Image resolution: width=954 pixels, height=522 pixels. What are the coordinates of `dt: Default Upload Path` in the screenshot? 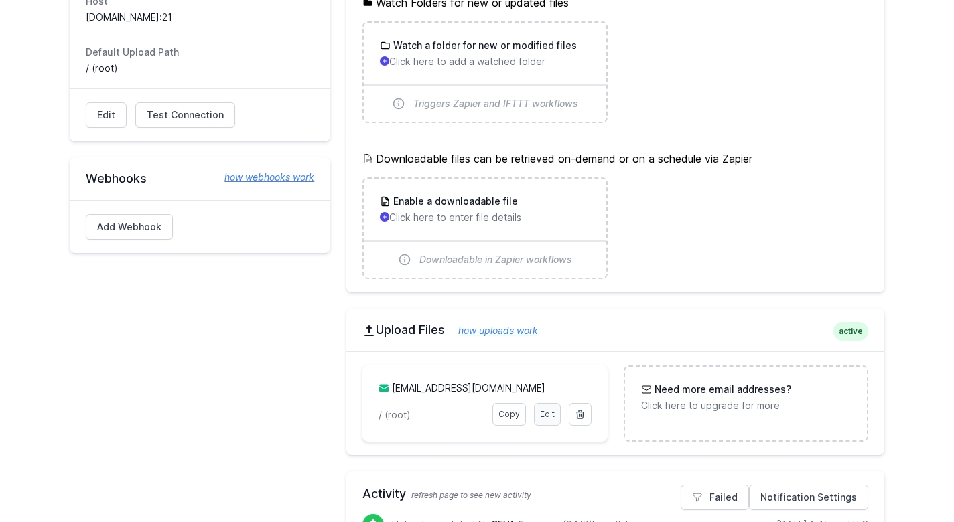 It's located at (200, 52).